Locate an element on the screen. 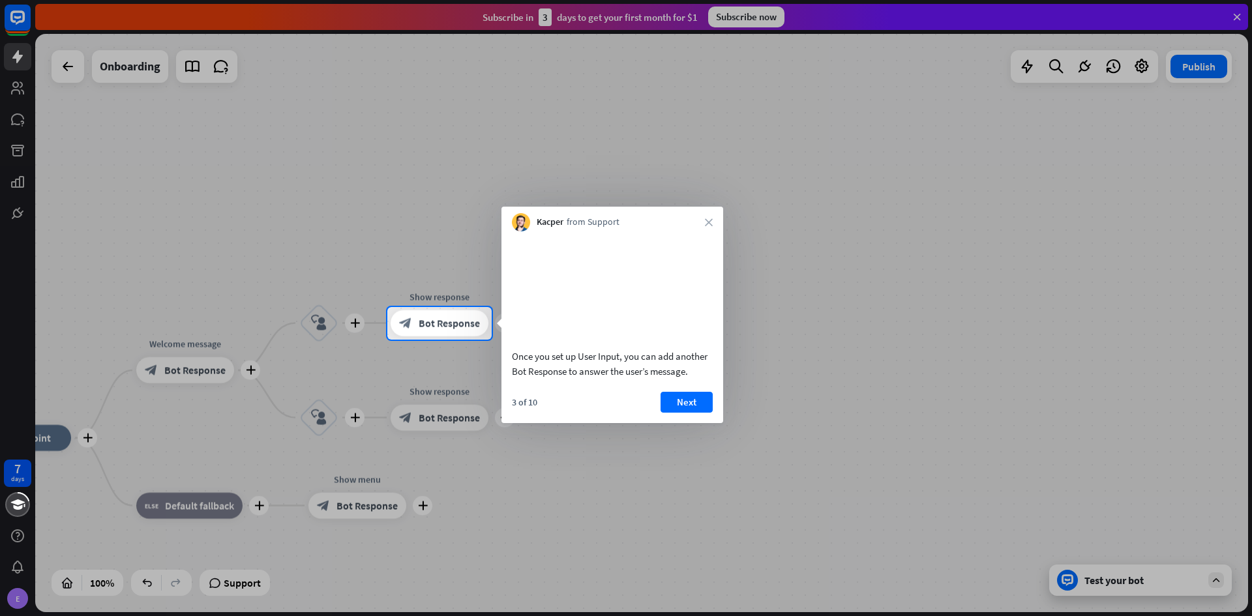 Image resolution: width=1252 pixels, height=616 pixels. div: 3 of 10 is located at coordinates (524, 402).